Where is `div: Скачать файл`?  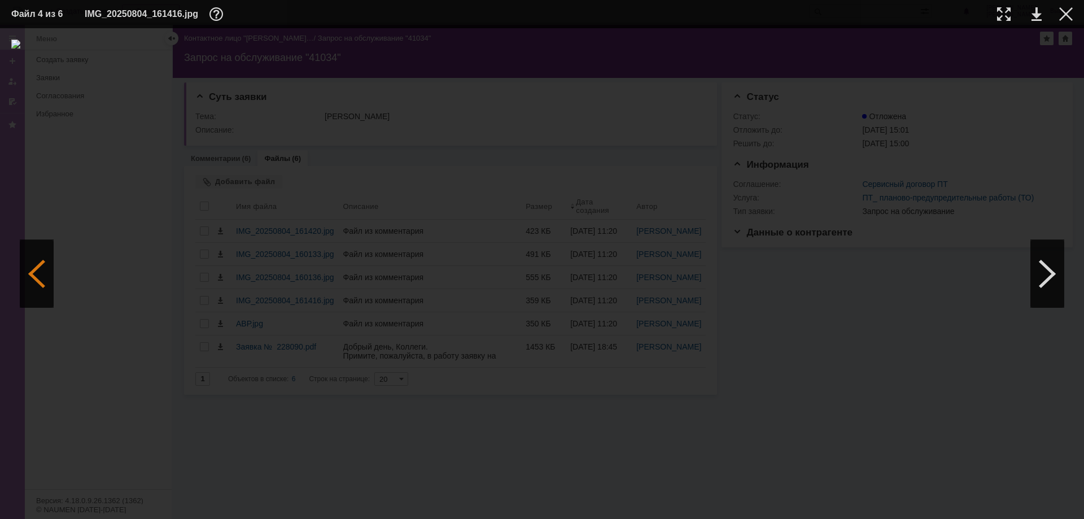
div: Скачать файл is located at coordinates (1037, 14).